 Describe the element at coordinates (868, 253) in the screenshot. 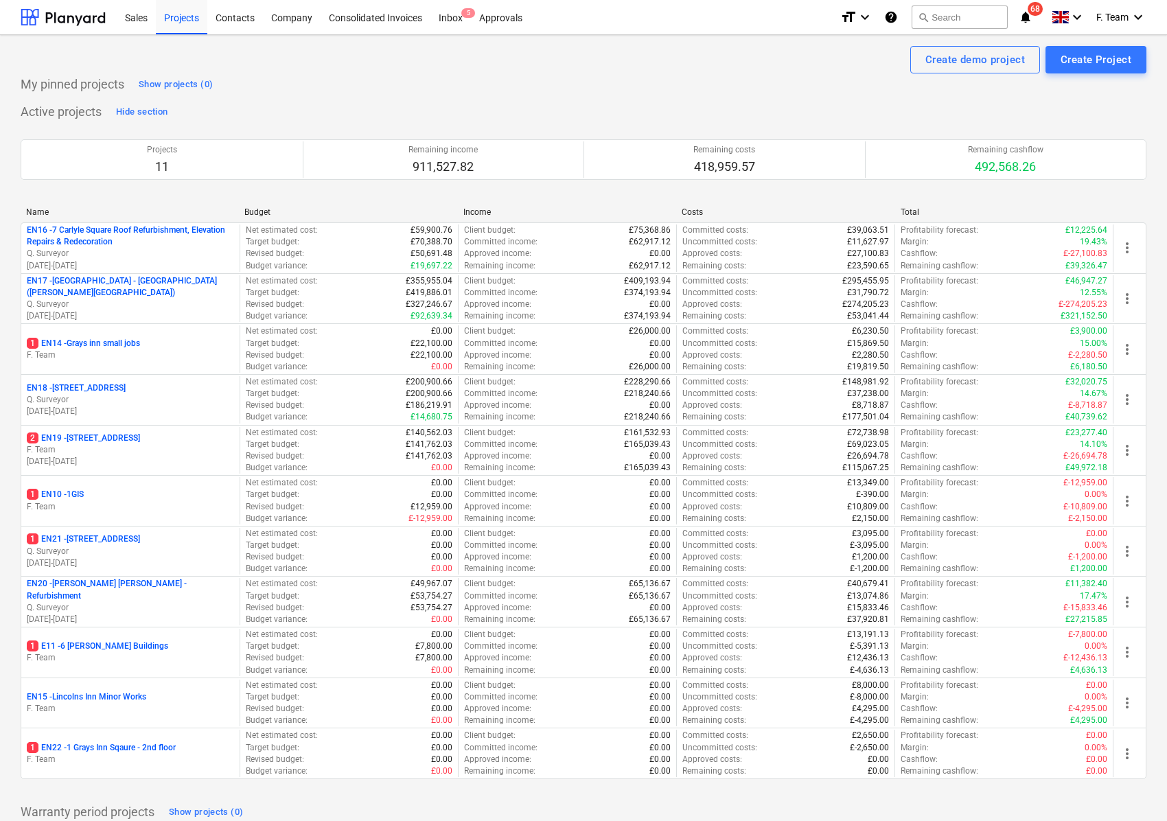

I see `p: £27,100.83` at that location.